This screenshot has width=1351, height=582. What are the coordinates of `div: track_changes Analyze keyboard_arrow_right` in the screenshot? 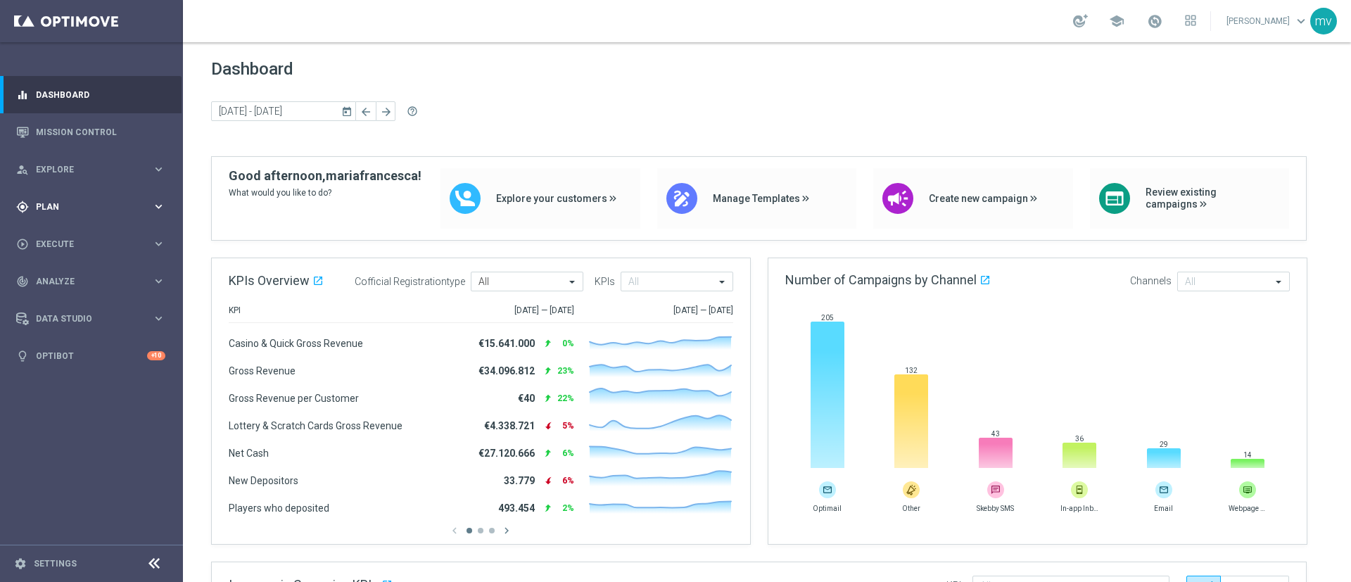 It's located at (91, 281).